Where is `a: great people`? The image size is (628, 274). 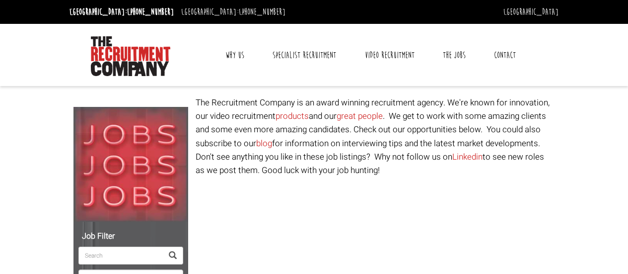
a: great people is located at coordinates (360, 116).